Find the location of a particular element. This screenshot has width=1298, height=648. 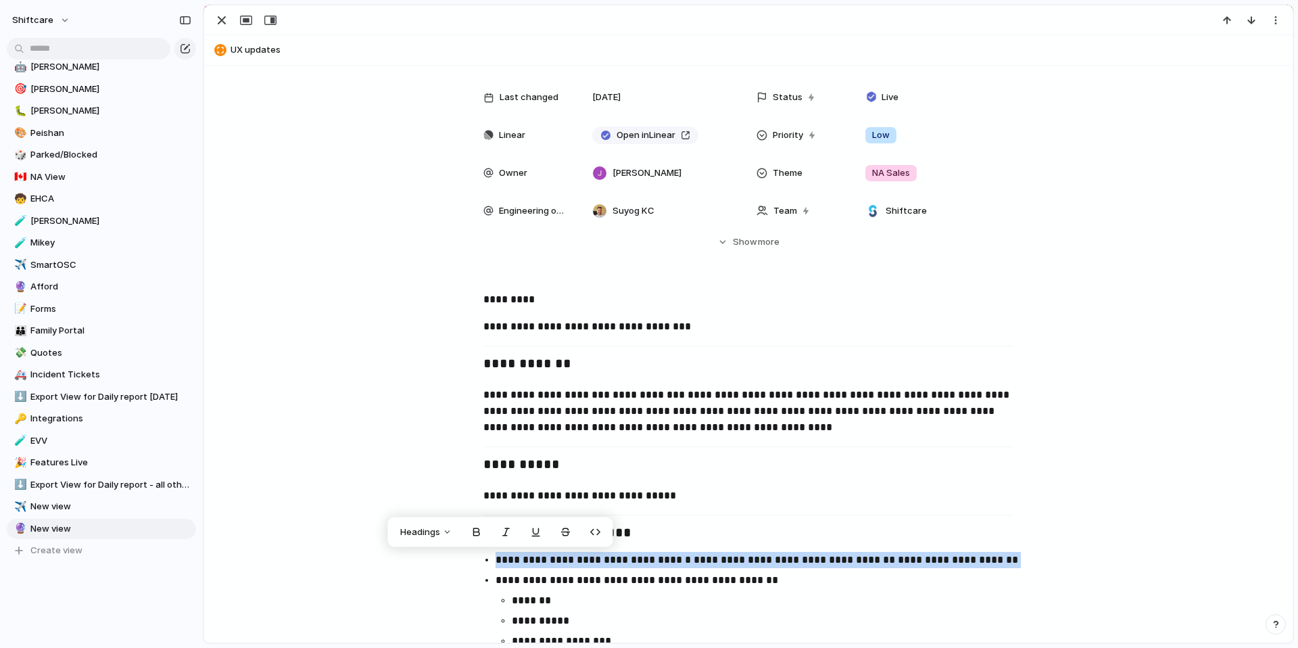

span: Theme is located at coordinates (788, 173).